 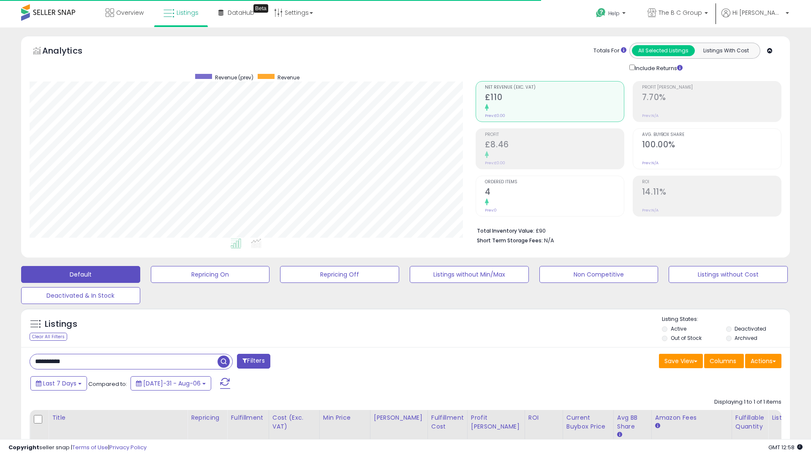 I want to click on button: Filters, so click(x=253, y=361).